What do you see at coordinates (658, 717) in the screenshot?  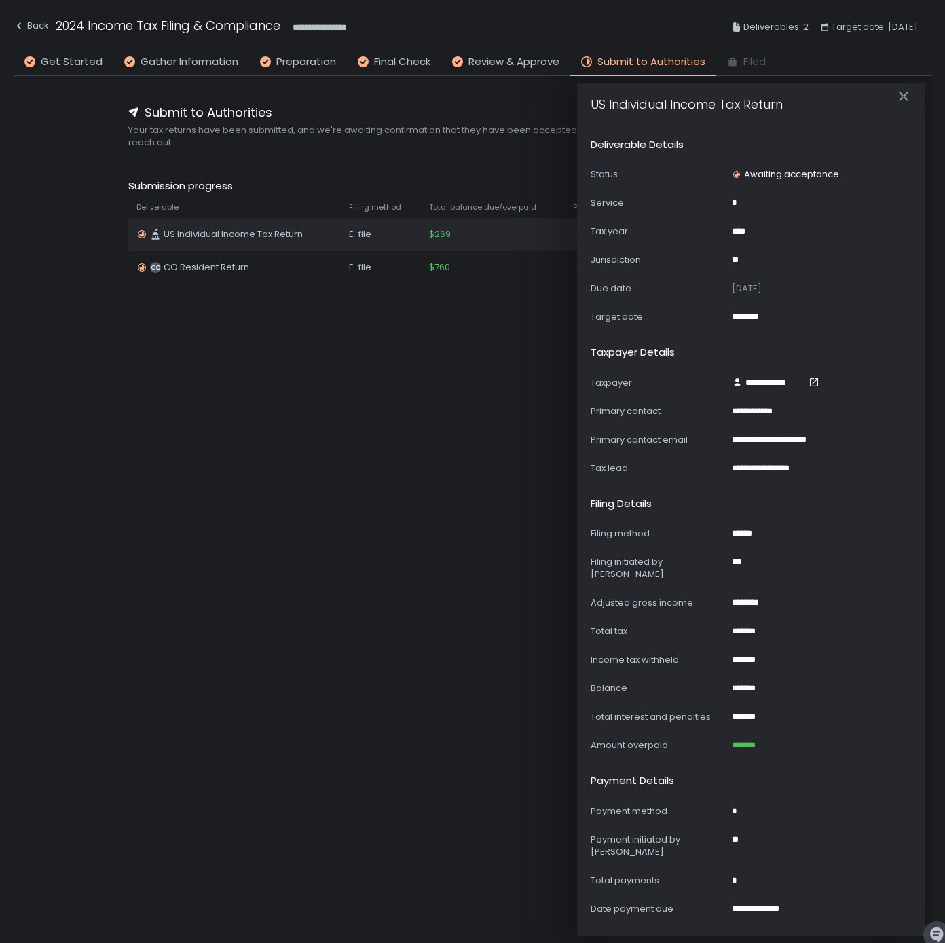 I see `div: Total interest and penalties` at bounding box center [658, 717].